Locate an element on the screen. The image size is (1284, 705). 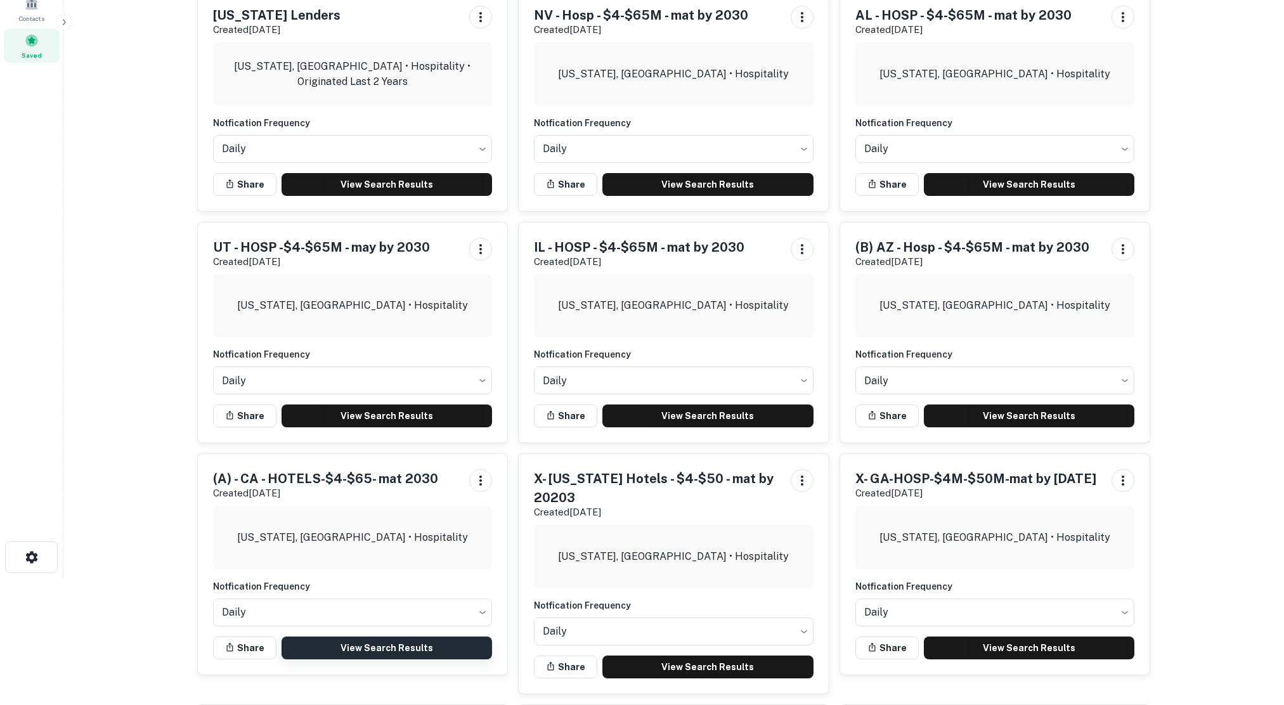
span: Contacts is located at coordinates (32, 18).